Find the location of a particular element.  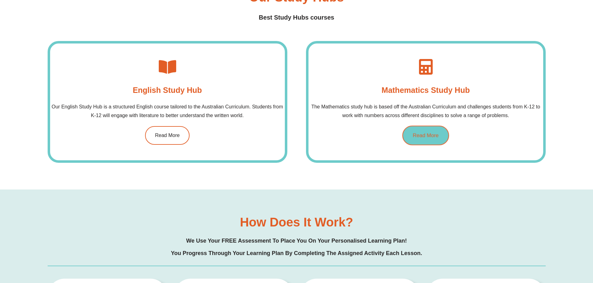

h2: We use your FREE assessment to place you on your personalised learning plan! You progress through... is located at coordinates (296, 247).